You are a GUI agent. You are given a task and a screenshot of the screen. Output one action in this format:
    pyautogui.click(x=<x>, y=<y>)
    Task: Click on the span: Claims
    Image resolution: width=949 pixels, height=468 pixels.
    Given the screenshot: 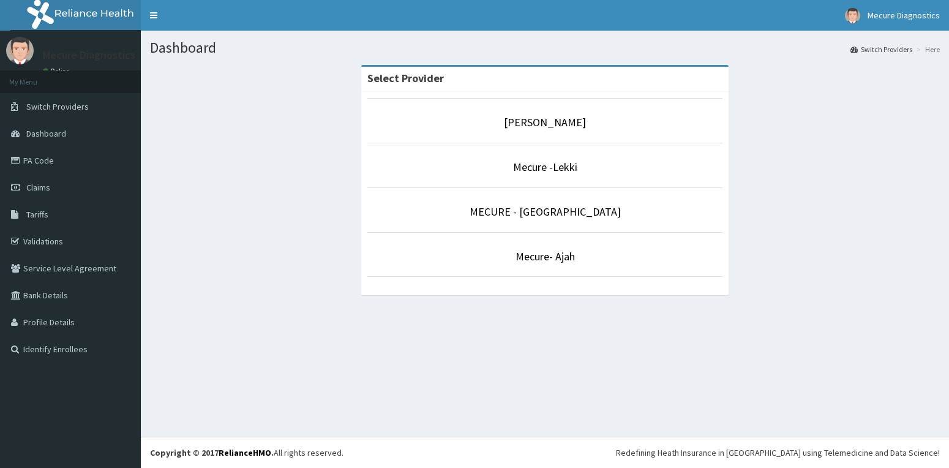 What is the action you would take?
    pyautogui.click(x=38, y=187)
    